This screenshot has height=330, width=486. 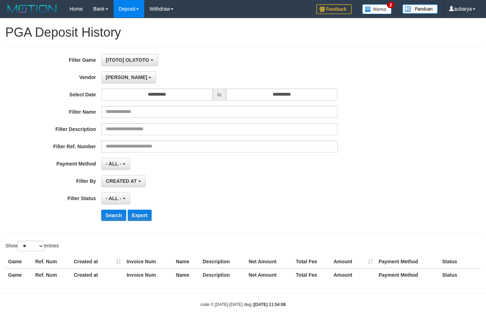 What do you see at coordinates (32, 9) in the screenshot?
I see `img: MOTION_logo.png` at bounding box center [32, 9].